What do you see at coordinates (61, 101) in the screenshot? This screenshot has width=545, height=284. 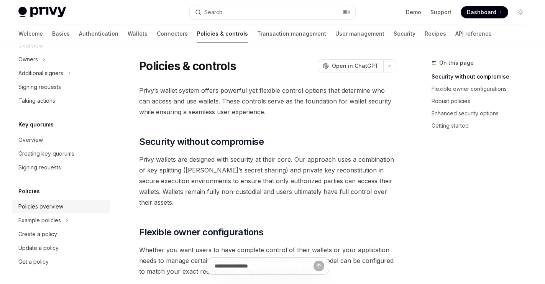 I see `a: Taking actions` at bounding box center [61, 101].